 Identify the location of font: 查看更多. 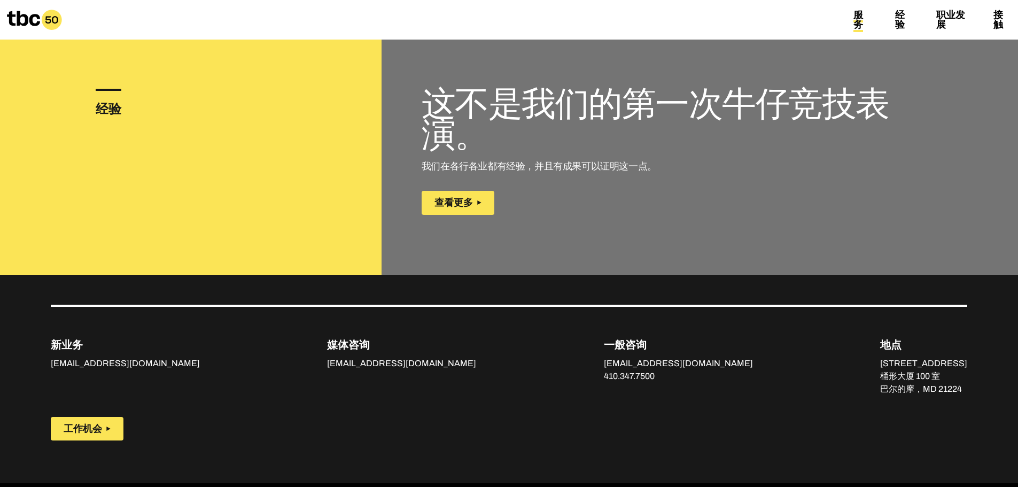
(454, 203).